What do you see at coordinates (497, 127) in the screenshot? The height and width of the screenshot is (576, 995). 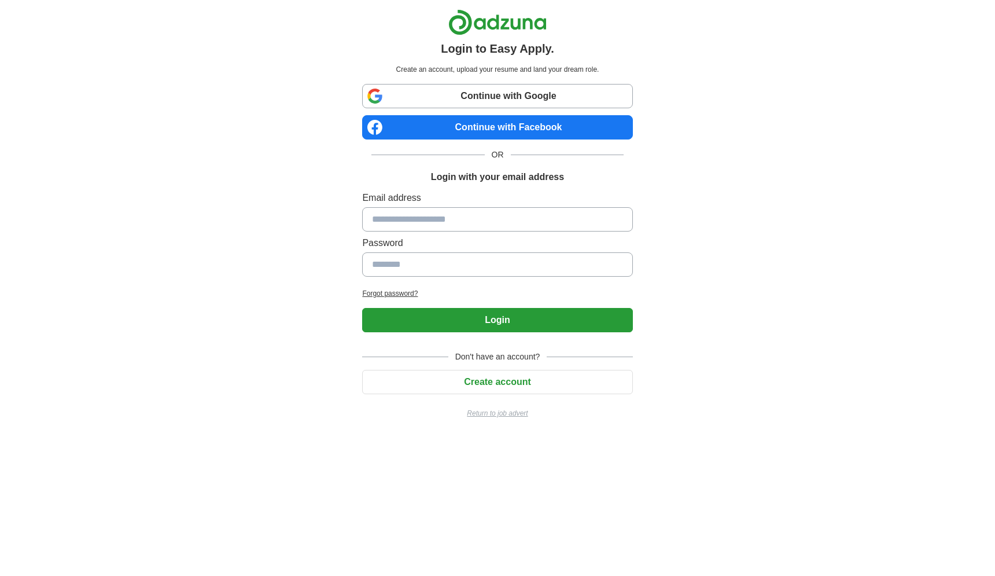 I see `a: Continue with Facebook` at bounding box center [497, 127].